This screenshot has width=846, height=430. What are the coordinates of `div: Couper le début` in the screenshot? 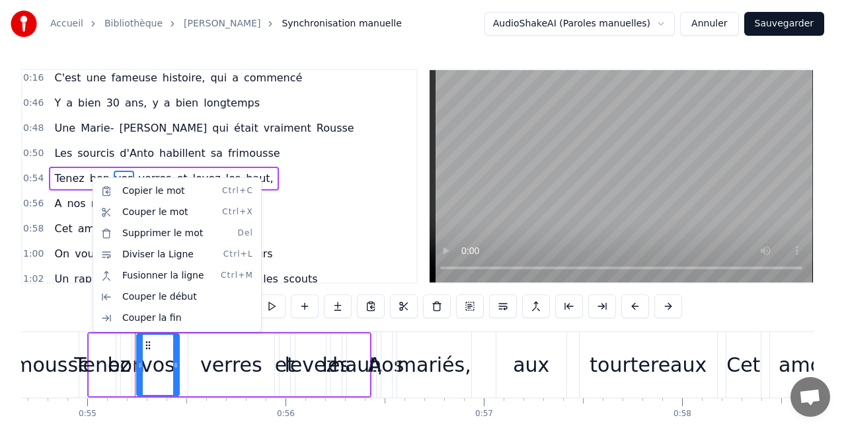 It's located at (177, 297).